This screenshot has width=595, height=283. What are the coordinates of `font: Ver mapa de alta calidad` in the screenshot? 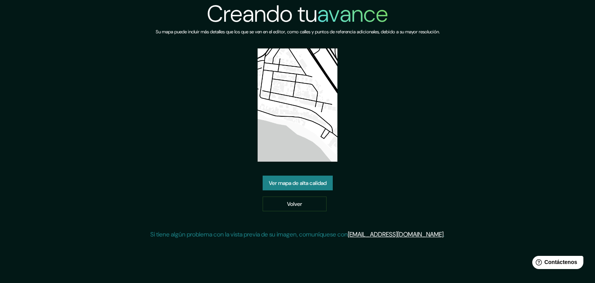 It's located at (297, 183).